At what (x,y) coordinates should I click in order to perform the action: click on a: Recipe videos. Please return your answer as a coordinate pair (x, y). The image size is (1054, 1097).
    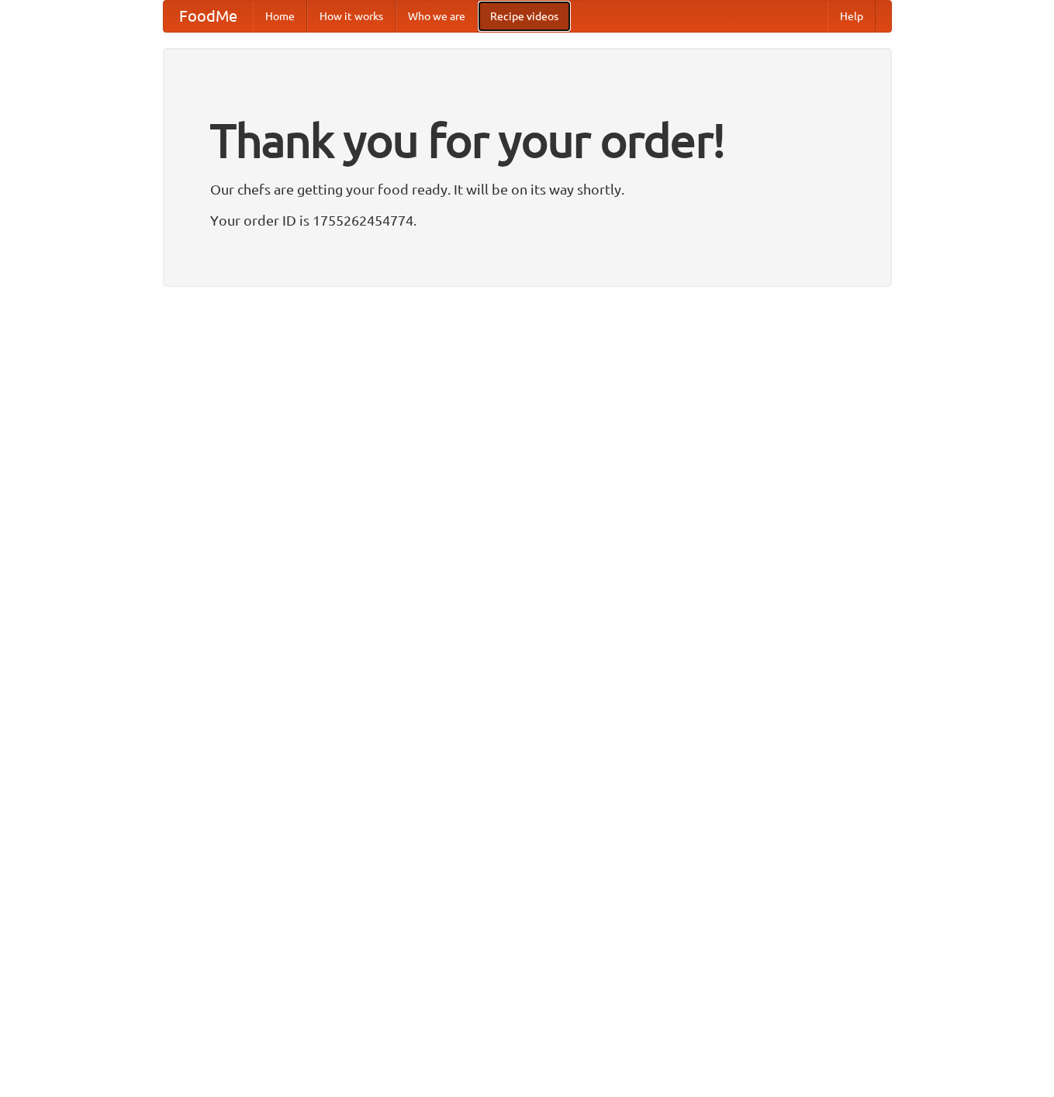
    Looking at the image, I should click on (524, 16).